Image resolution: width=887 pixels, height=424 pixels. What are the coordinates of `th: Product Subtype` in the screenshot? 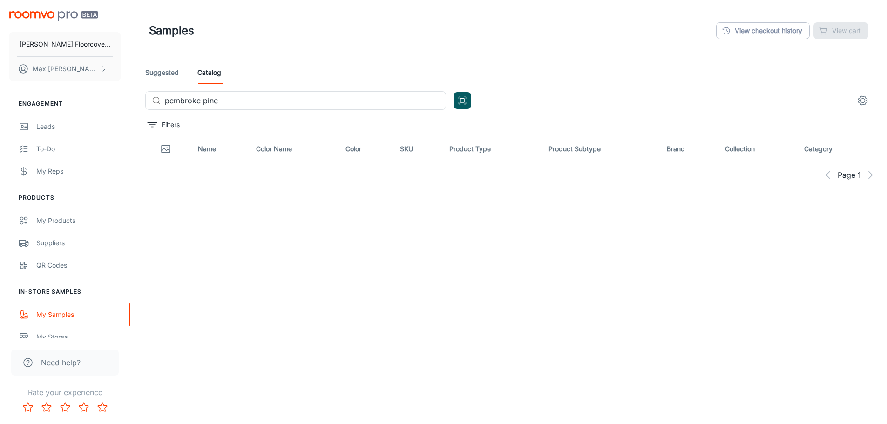 It's located at (600, 149).